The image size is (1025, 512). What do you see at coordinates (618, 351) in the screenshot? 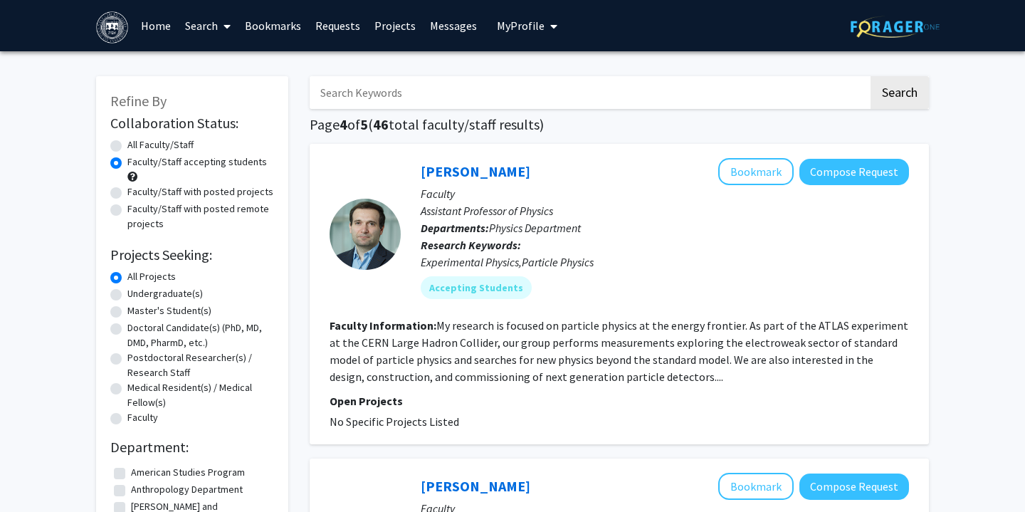
I see `fg-read-more: My research is focused on particle physics at the energy frontier. As part of the ATLAS experimen...` at bounding box center [618, 351].